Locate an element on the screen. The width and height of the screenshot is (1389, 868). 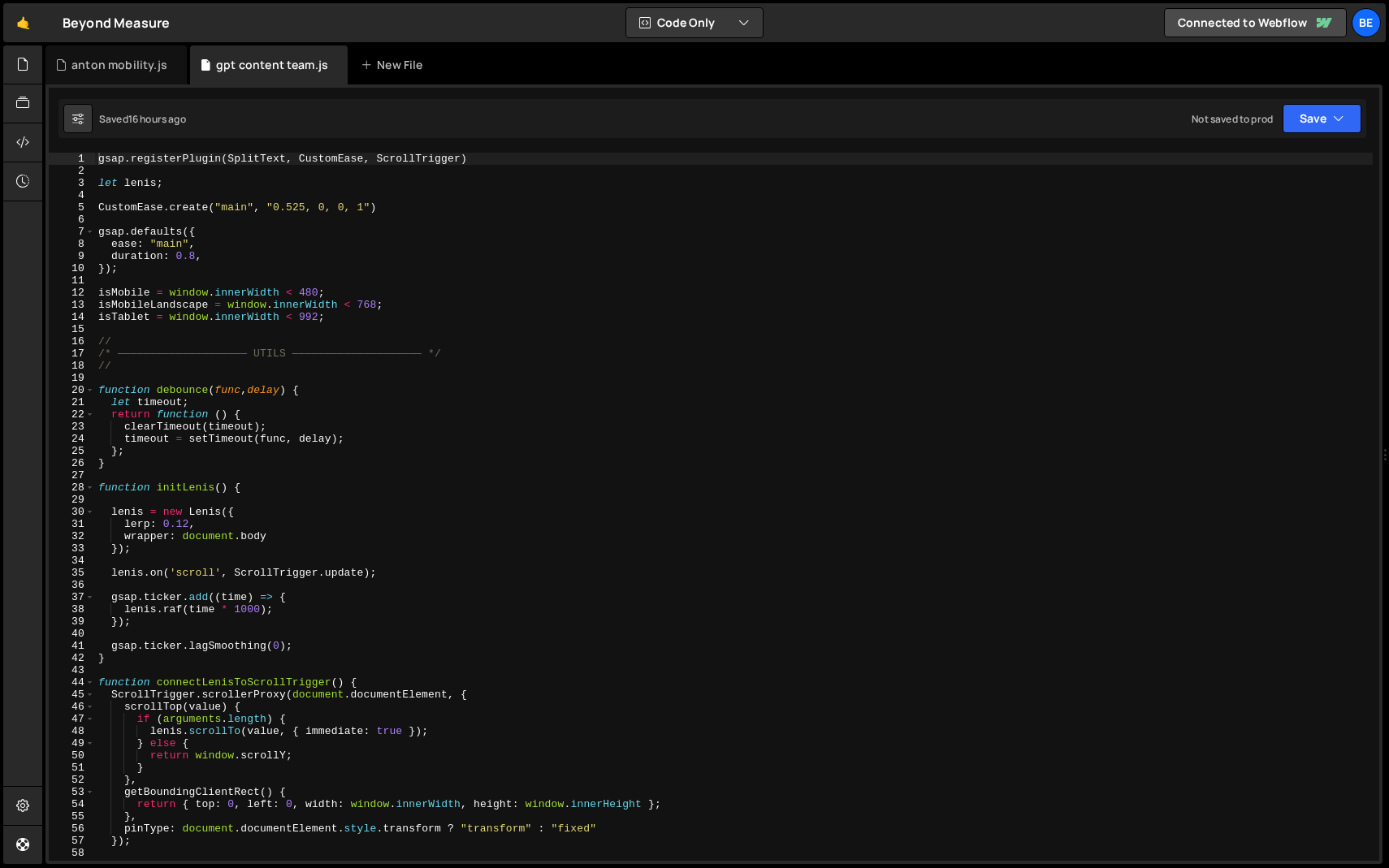
button: Code Only is located at coordinates (694, 23).